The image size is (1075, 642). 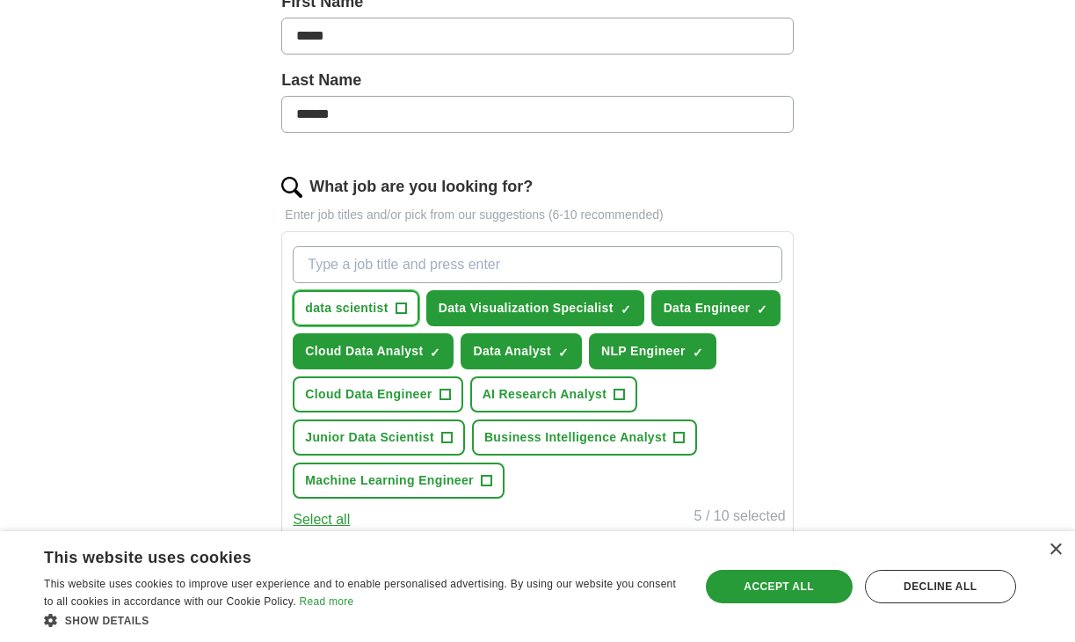 I want to click on button: Business Intelligence Analyst, so click(x=585, y=437).